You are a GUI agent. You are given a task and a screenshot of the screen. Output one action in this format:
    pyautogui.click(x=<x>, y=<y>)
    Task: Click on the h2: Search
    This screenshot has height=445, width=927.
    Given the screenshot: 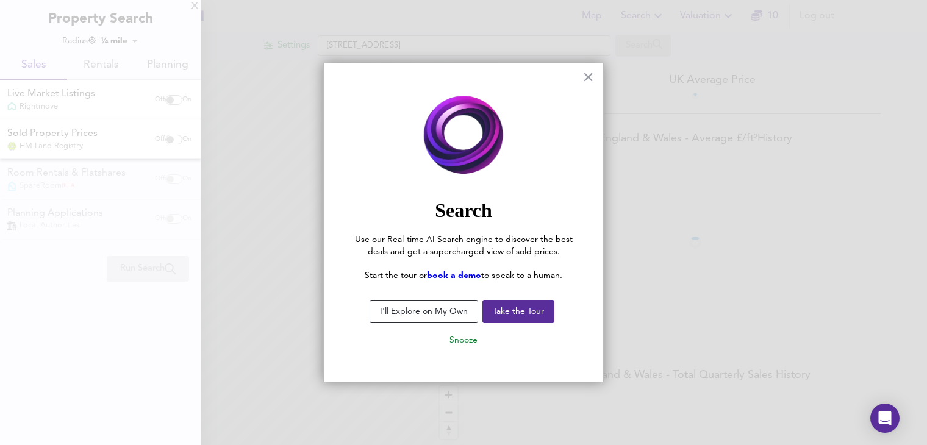 What is the action you would take?
    pyautogui.click(x=463, y=210)
    